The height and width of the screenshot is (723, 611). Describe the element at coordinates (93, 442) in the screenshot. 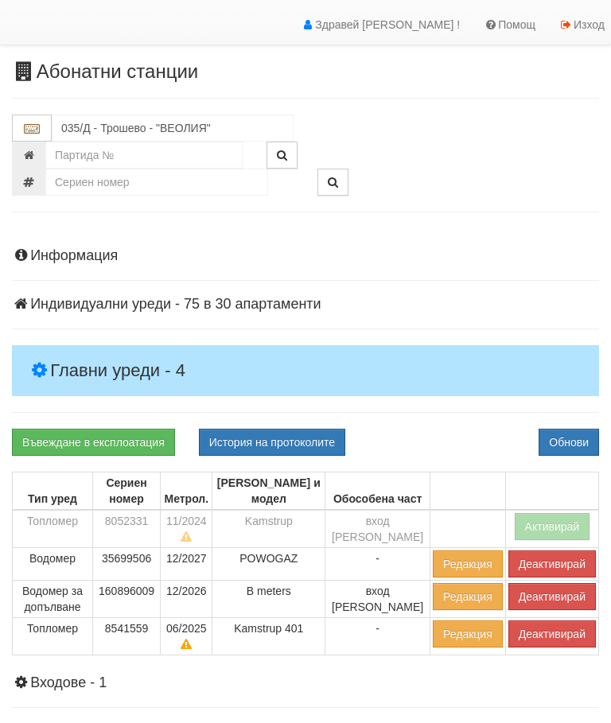

I see `a: Въвеждане в експлоатация` at that location.